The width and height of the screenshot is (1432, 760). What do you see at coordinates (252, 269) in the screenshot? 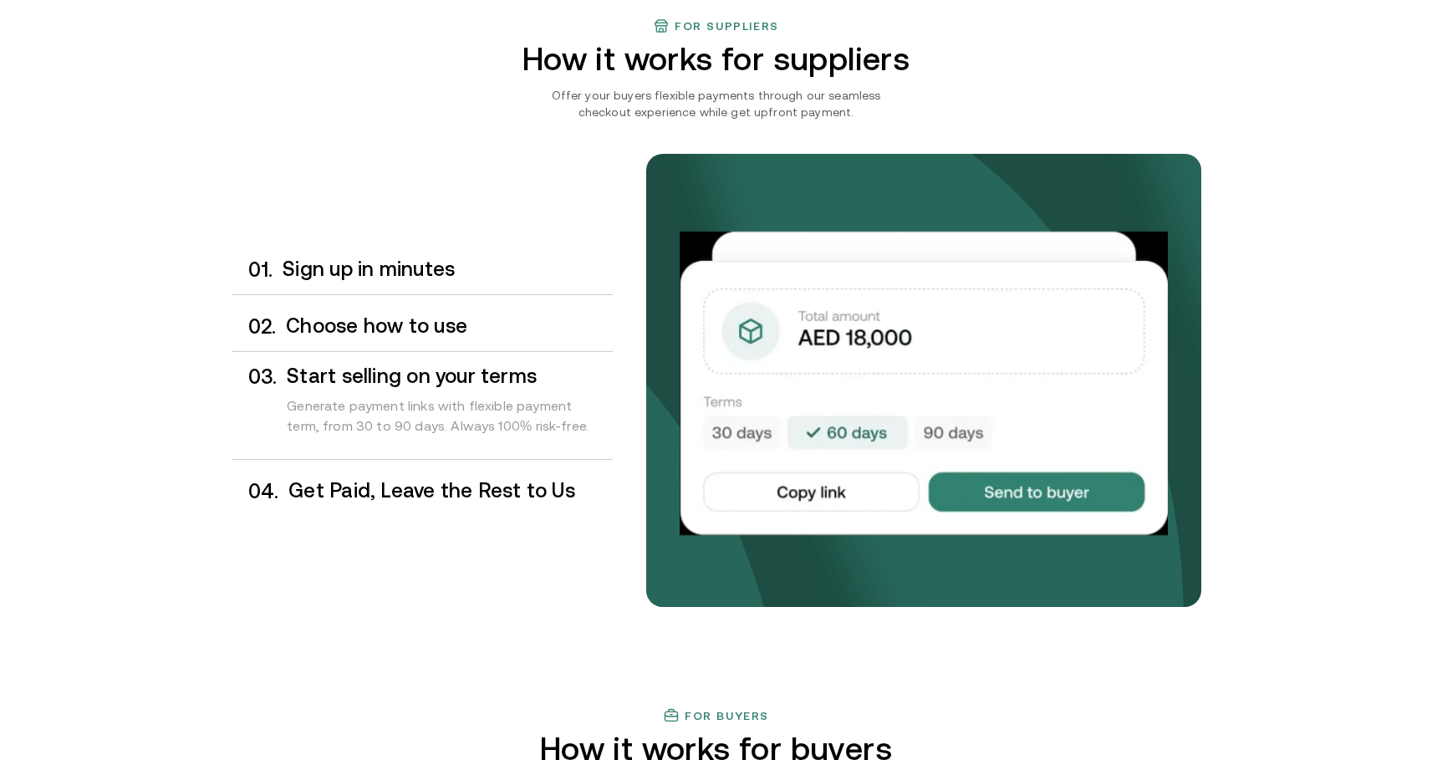
I see `div: 0 1 .` at bounding box center [252, 269].